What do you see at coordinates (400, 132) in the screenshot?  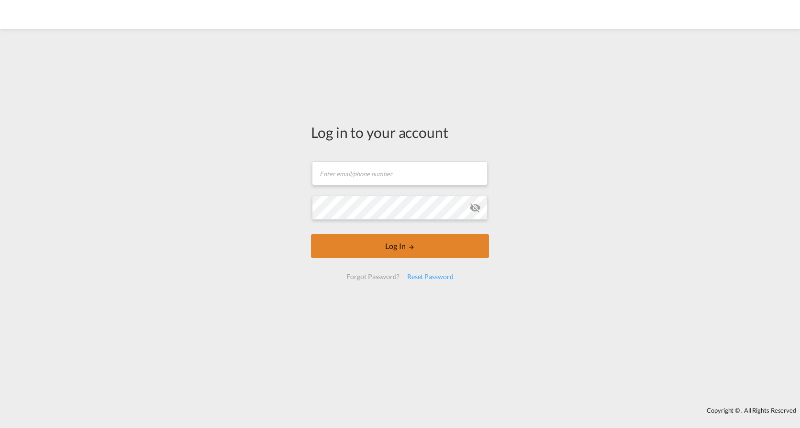 I see `div: Log in to your account` at bounding box center [400, 132].